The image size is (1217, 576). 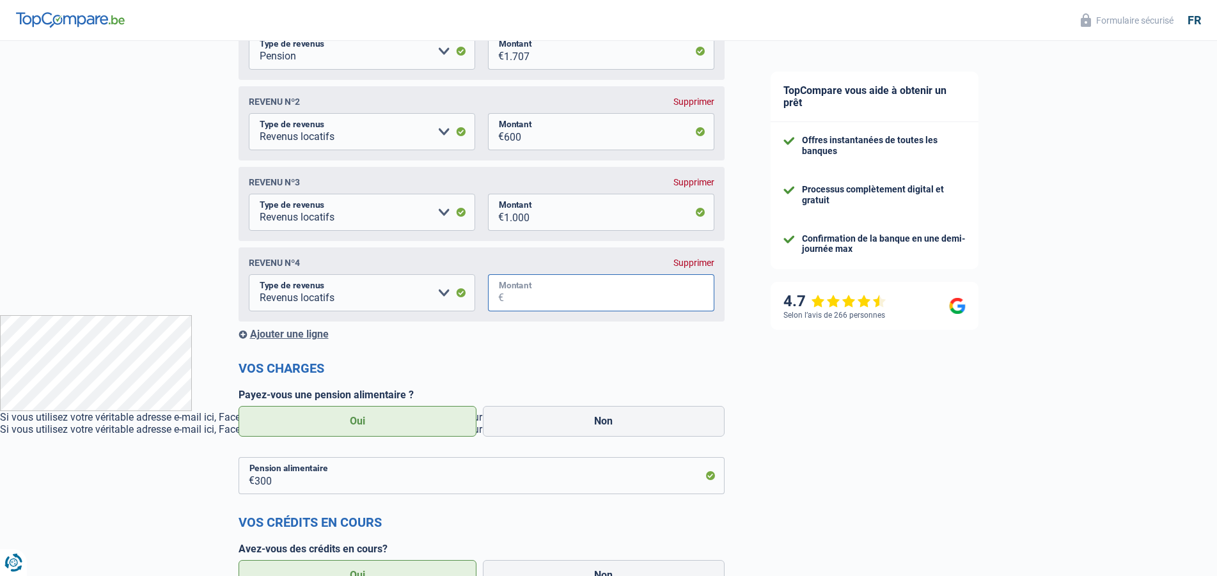 I want to click on h2: Vos crédits en cours, so click(x=482, y=523).